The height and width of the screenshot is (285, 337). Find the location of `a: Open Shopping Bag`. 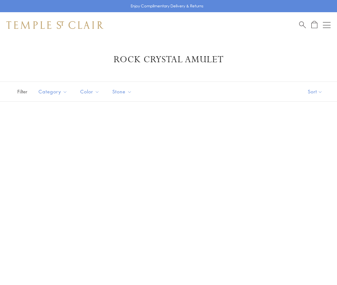

a: Open Shopping Bag is located at coordinates (314, 25).